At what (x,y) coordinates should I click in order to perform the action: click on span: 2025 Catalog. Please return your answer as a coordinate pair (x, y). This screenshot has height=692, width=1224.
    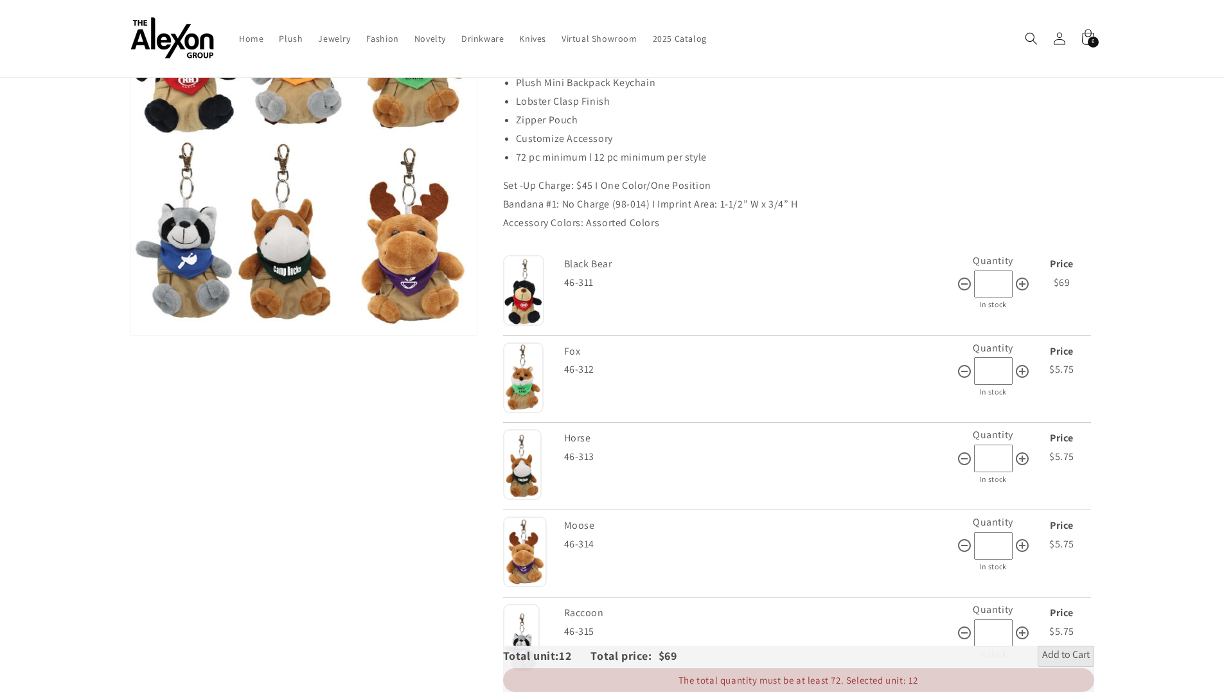
    Looking at the image, I should click on (680, 39).